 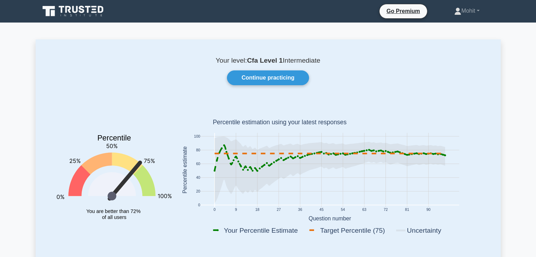 What do you see at coordinates (198, 150) in the screenshot?
I see `text: 80` at bounding box center [198, 150].